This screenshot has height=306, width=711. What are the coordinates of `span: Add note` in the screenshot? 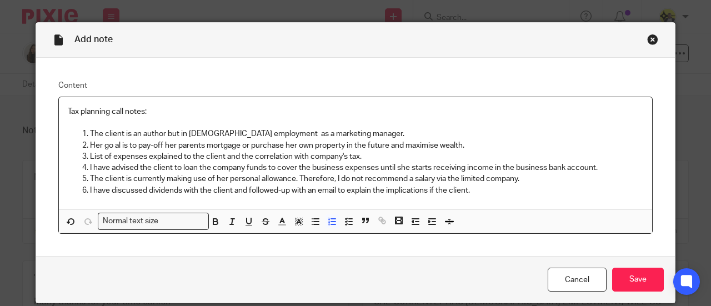 It's located at (93, 39).